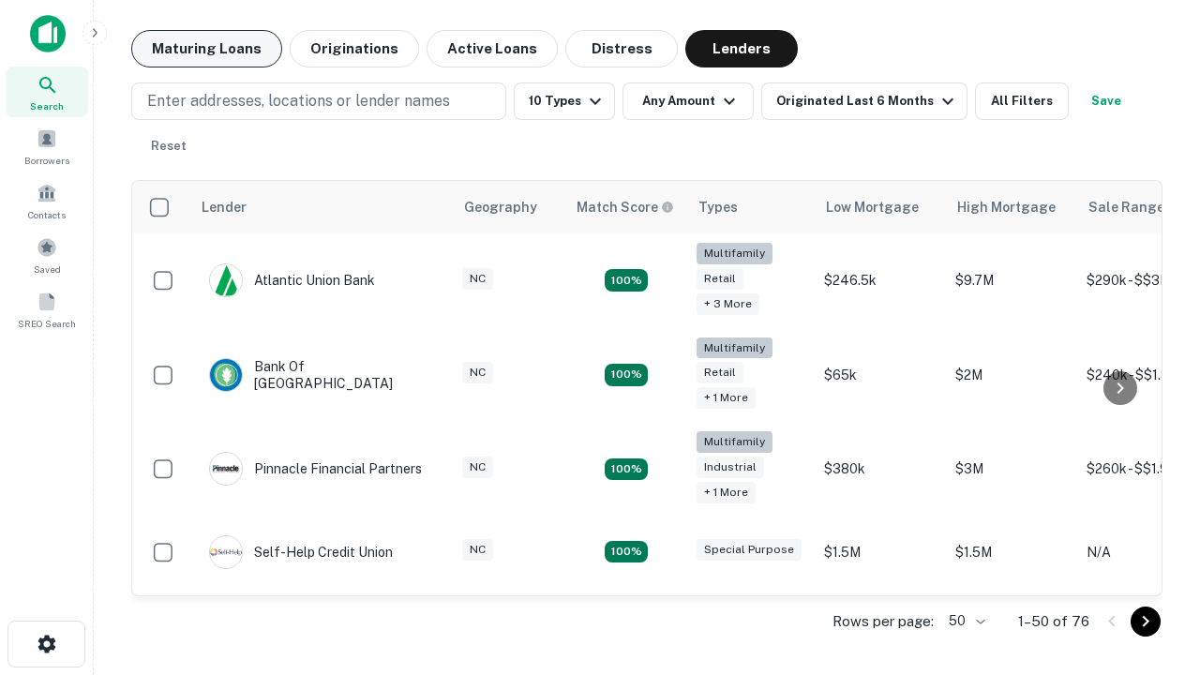  Describe the element at coordinates (1012, 280) in the screenshot. I see `td: $9.7M` at that location.